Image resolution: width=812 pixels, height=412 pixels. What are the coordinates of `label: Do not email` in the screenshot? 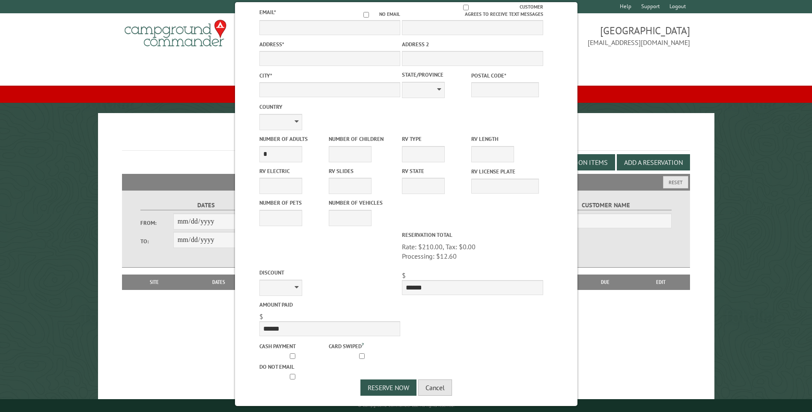 It's located at (293, 367).